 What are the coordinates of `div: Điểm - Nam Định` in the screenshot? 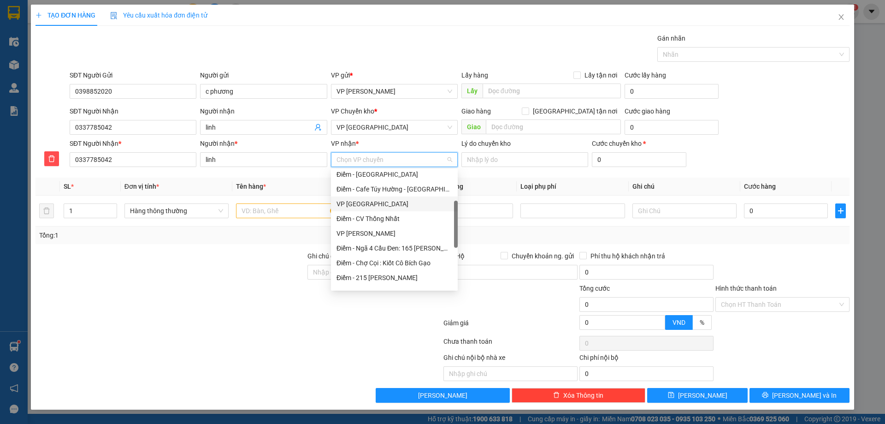 It's located at (394, 174).